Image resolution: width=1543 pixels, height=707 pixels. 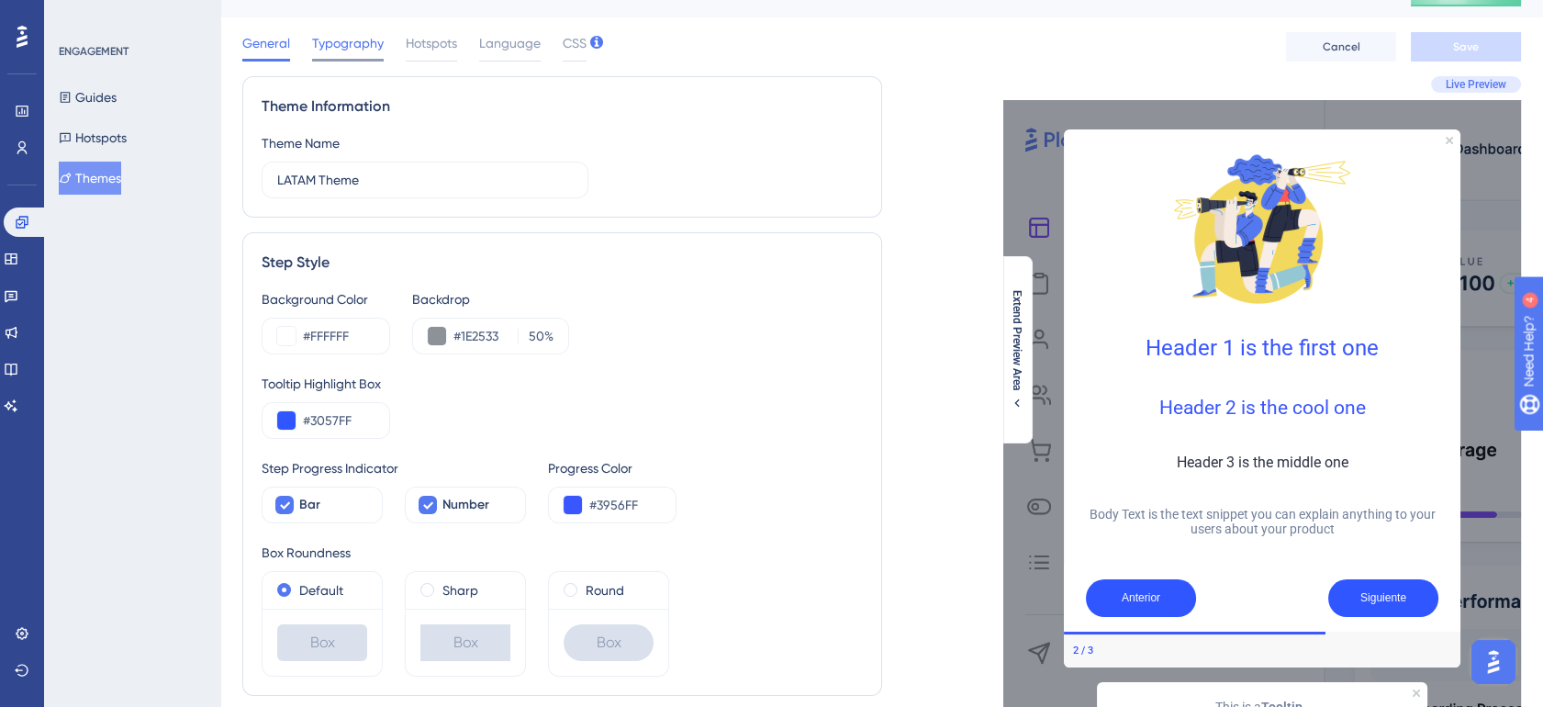 What do you see at coordinates (1263, 229) in the screenshot?
I see `img: Modal Media` at bounding box center [1263, 229].